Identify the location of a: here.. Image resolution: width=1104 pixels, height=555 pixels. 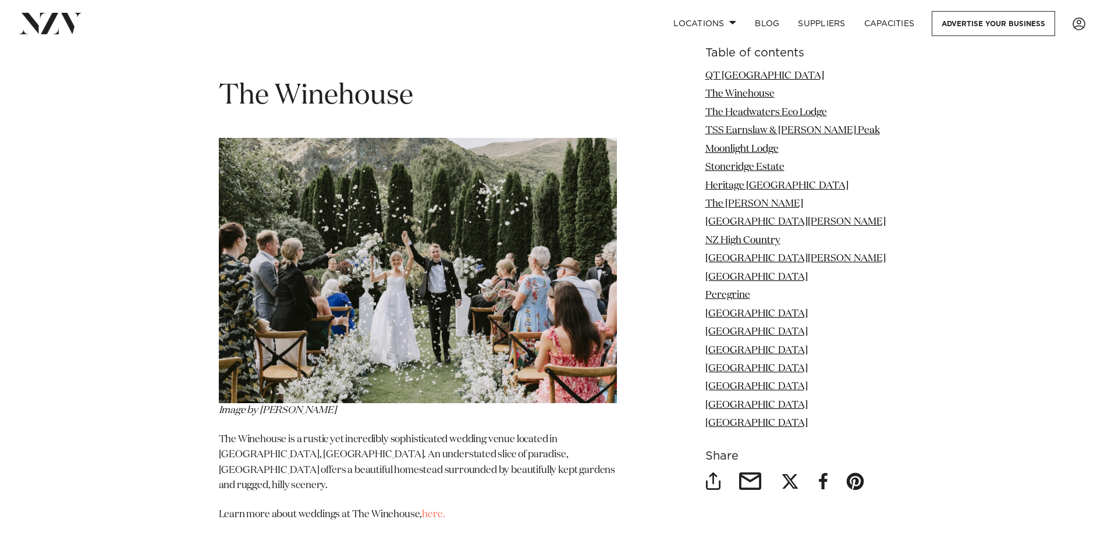
(433, 515).